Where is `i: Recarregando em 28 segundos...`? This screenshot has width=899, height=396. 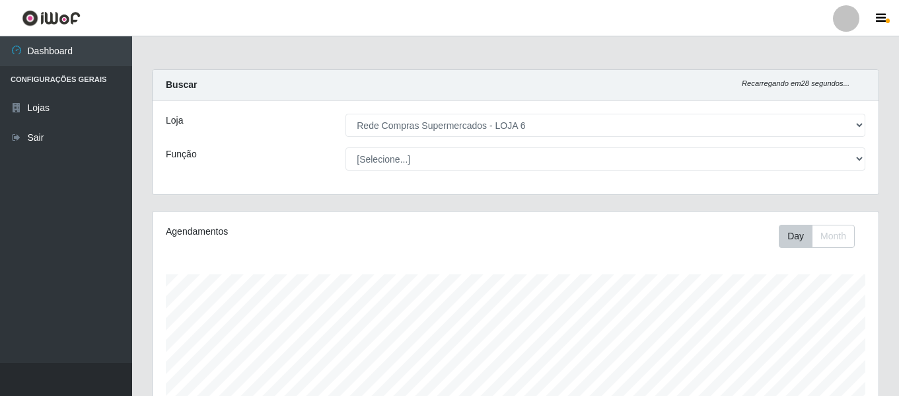 i: Recarregando em 28 segundos... is located at coordinates (795, 83).